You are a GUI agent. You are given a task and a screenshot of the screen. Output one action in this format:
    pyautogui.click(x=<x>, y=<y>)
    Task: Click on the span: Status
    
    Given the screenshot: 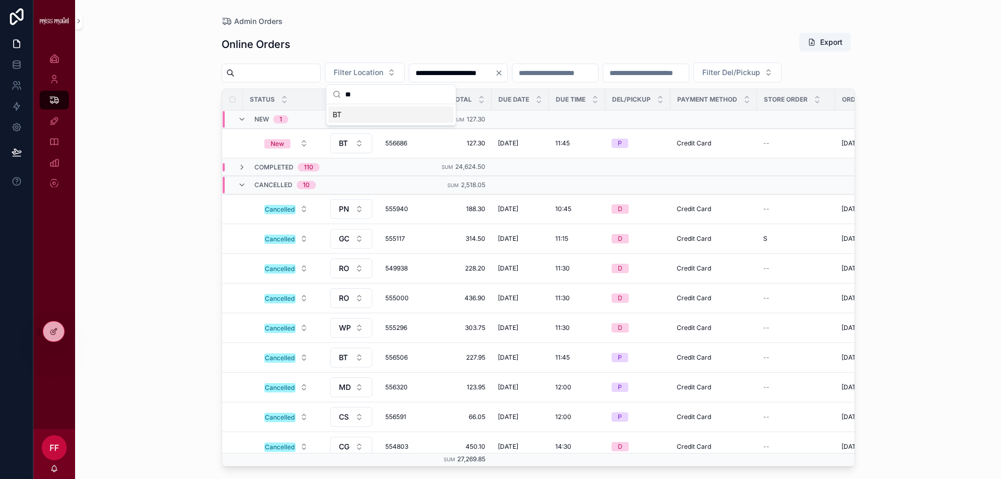 What is the action you would take?
    pyautogui.click(x=262, y=100)
    